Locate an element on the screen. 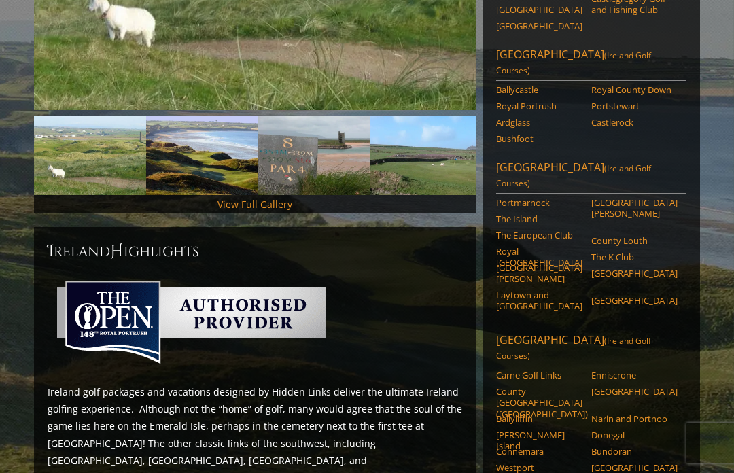  a: Bundoran is located at coordinates (634, 451).